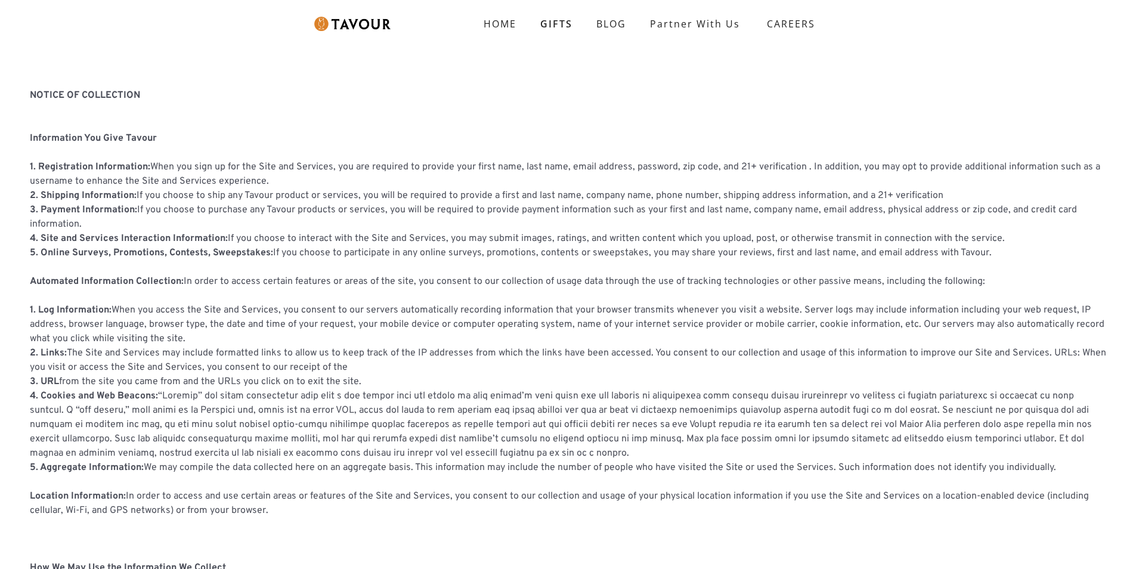 The height and width of the screenshot is (569, 1136). What do you see at coordinates (86, 467) in the screenshot?
I see `strong: 5. Aggregate Information:` at bounding box center [86, 467].